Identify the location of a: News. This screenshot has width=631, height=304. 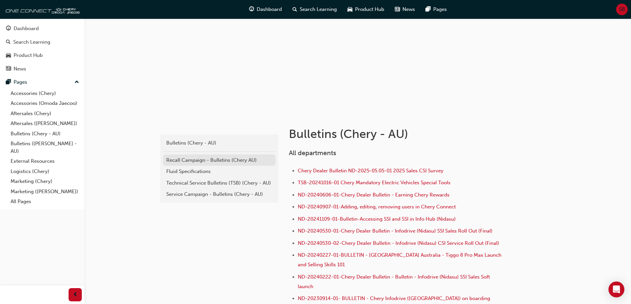
(42, 69).